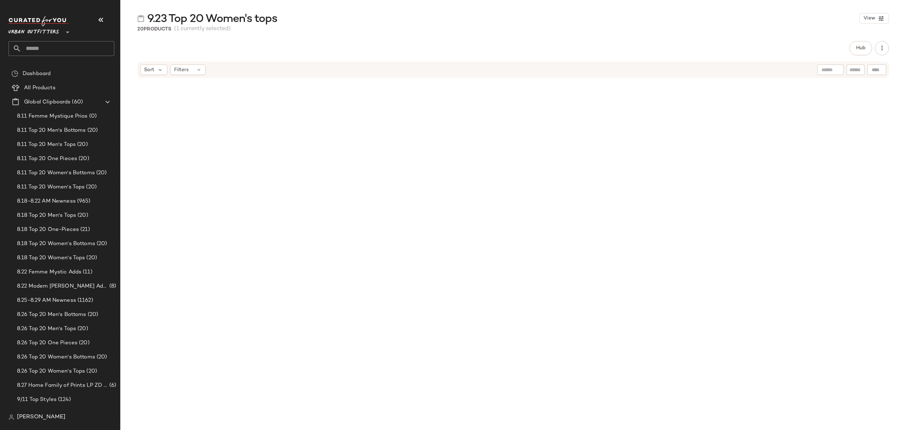 The image size is (906, 430). I want to click on button: Hub, so click(861, 48).